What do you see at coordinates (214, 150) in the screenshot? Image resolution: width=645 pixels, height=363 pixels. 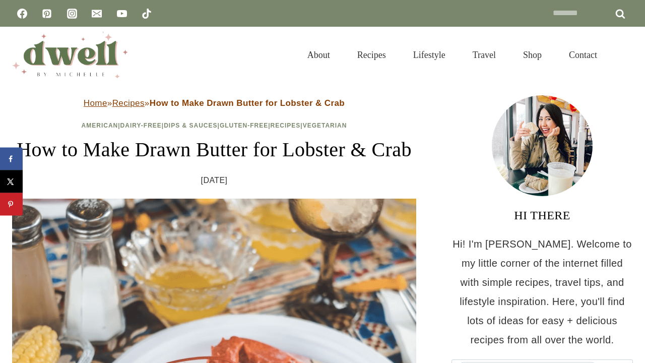 I see `h1: How to Make Drawn Butter for Lobster & Crab` at bounding box center [214, 150].